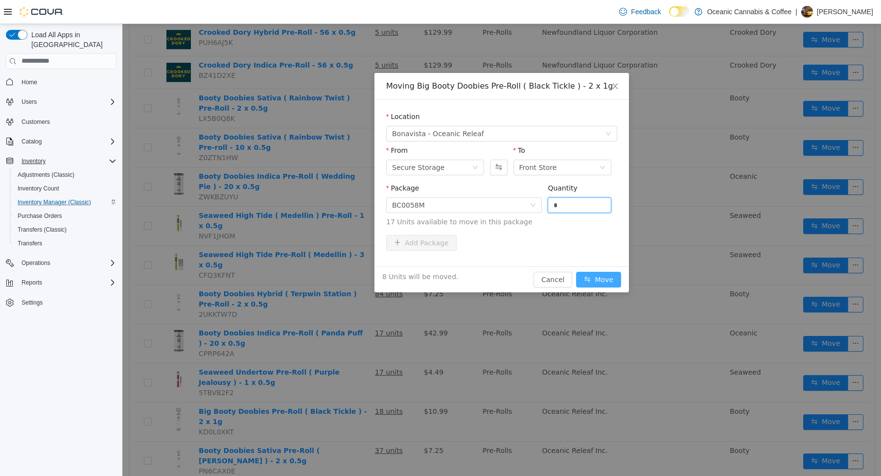 This screenshot has width=881, height=476. I want to click on div: Moving Big Booty Doobies Pre-Roll ( Black Tickle ) - 2 x 1g, so click(379, 62).